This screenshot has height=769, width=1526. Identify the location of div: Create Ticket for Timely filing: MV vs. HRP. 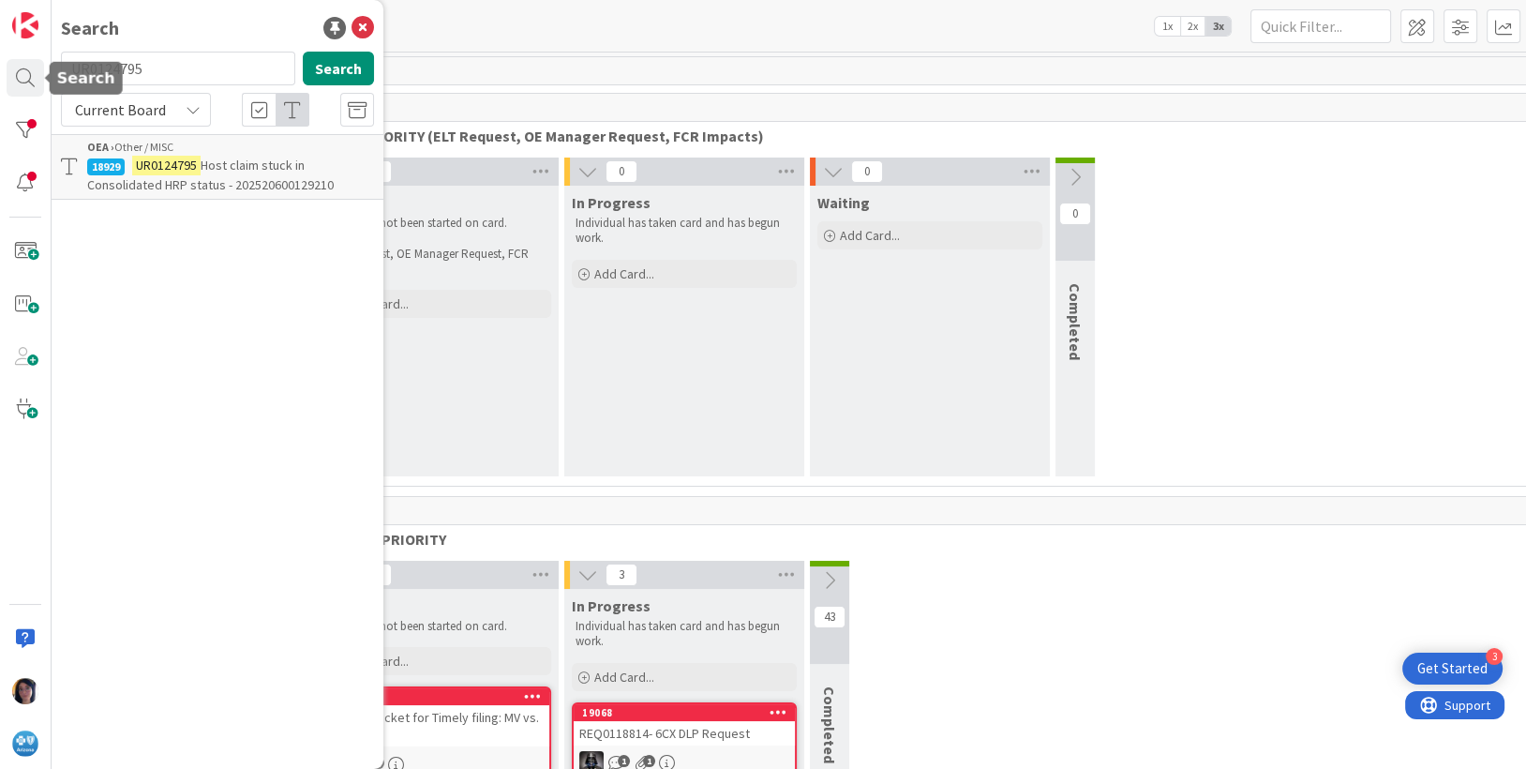
(439, 725).